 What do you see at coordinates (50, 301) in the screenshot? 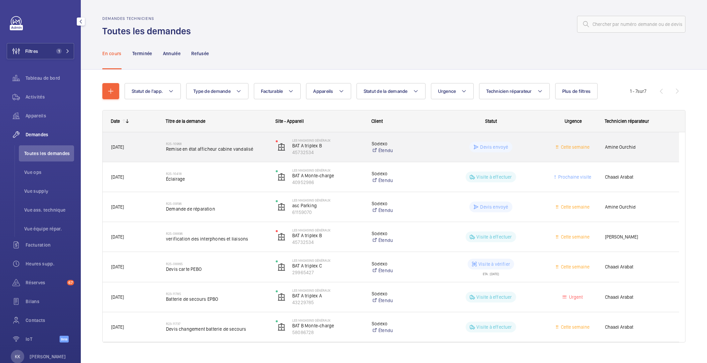
I see `span: Bilans` at bounding box center [50, 301].